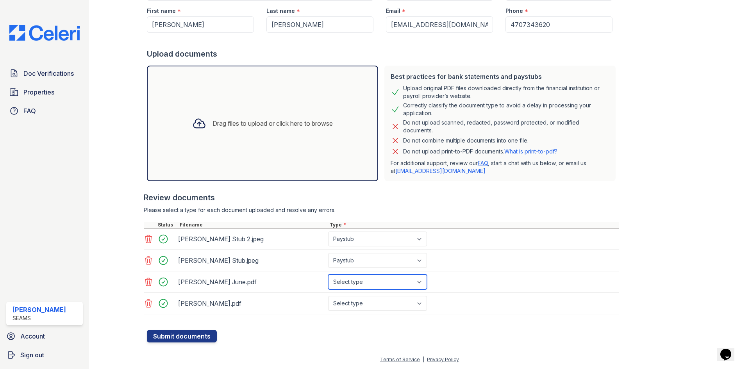 This screenshot has width=750, height=369. I want to click on div: Best practices for bank statements and paystubs, so click(500, 77).